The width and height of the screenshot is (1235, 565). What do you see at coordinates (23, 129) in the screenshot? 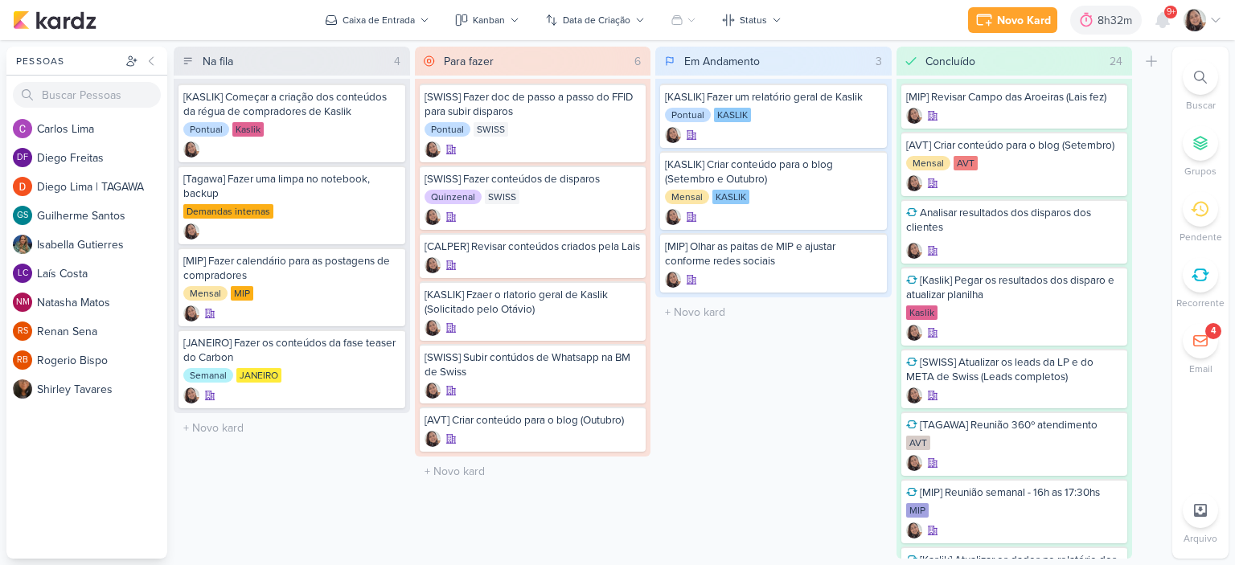
I see `img: Carlos Lima` at bounding box center [23, 129].